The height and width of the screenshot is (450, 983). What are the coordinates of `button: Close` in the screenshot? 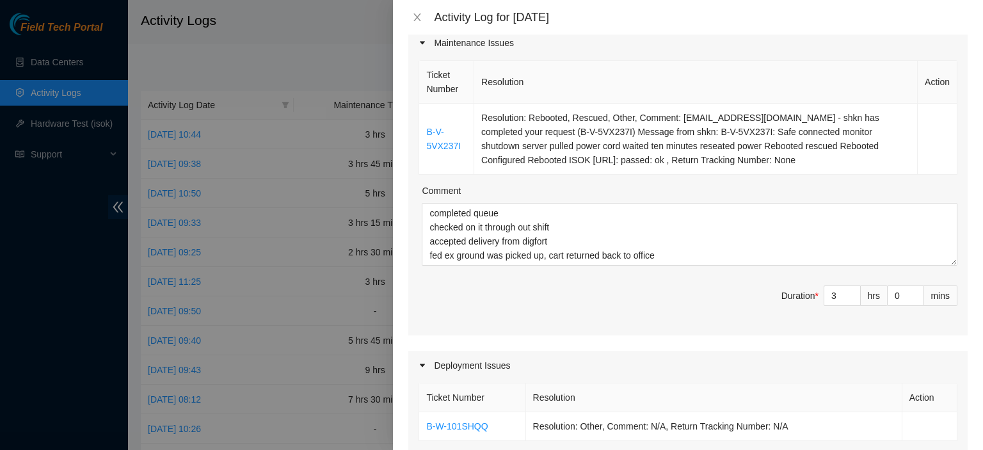 It's located at (417, 17).